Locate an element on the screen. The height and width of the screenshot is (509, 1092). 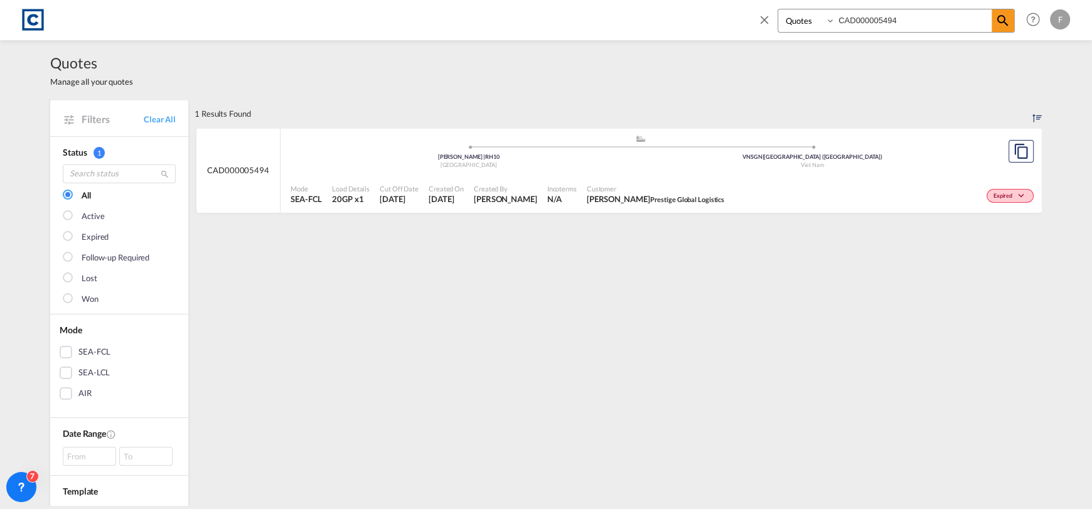
span: Status is located at coordinates (75, 152).